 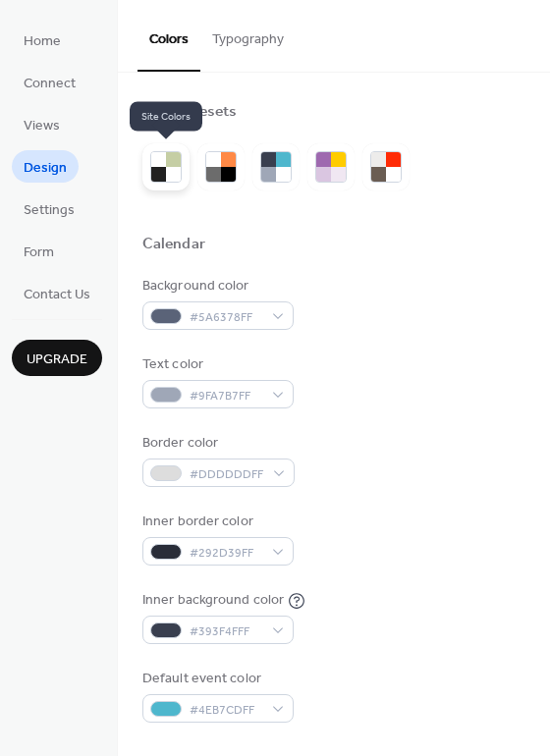 I want to click on a: Connect, so click(x=49, y=82).